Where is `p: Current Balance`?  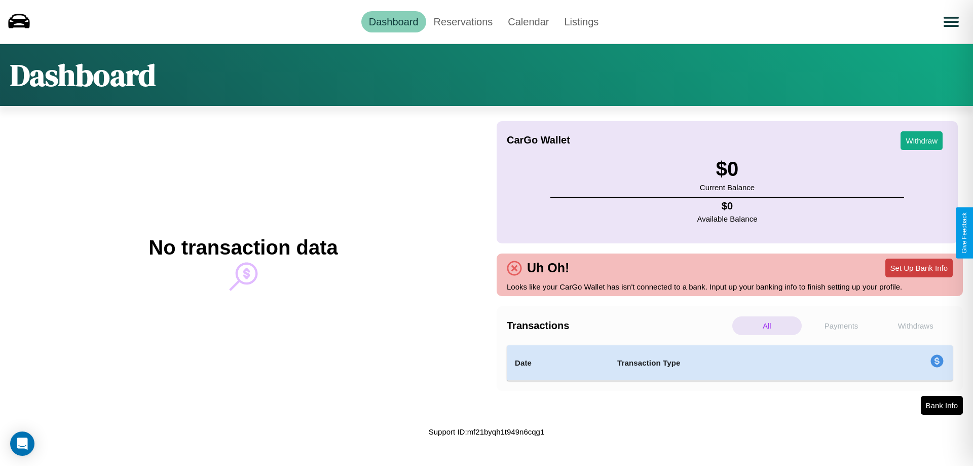
p: Current Balance is located at coordinates (727, 187).